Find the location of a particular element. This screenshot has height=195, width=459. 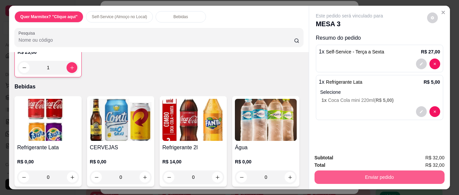

strong: Total is located at coordinates (320, 165).